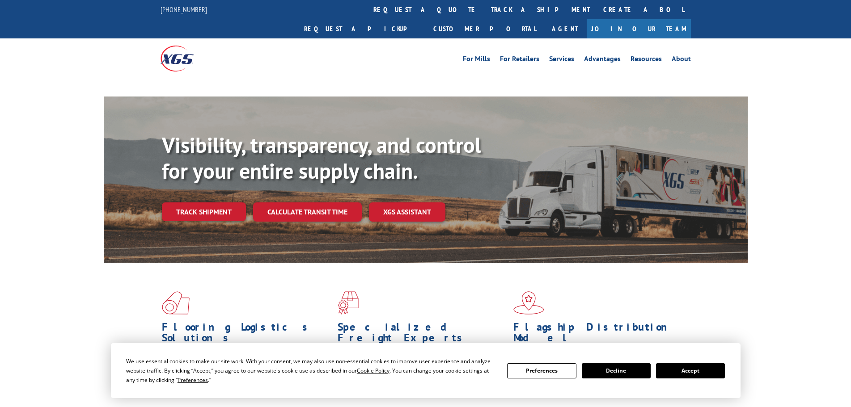 Image resolution: width=851 pixels, height=407 pixels. Describe the element at coordinates (373, 371) in the screenshot. I see `span: Cookie Policy` at that location.